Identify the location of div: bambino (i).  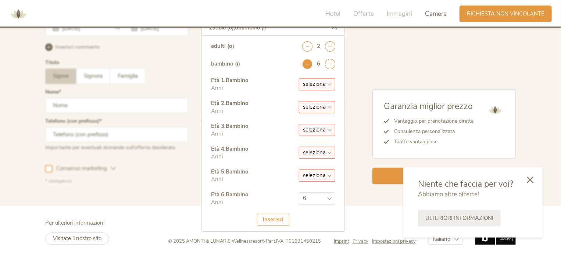
(226, 64).